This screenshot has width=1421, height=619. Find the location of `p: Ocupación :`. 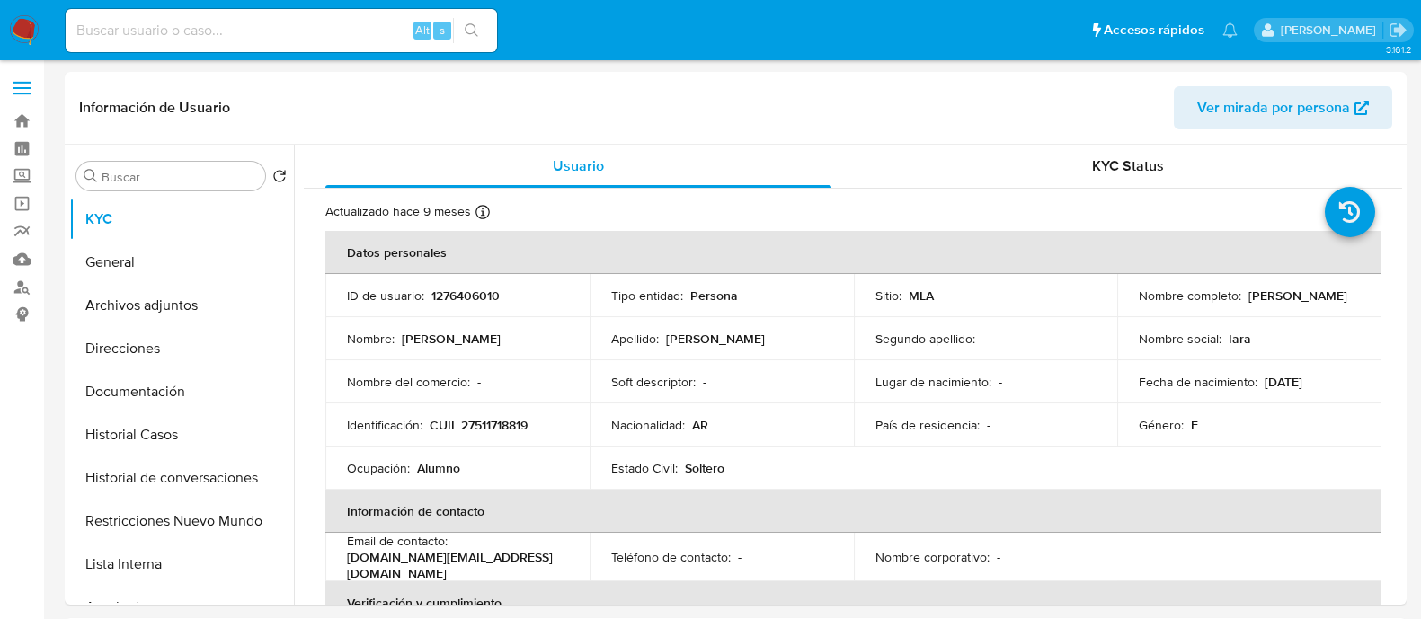

p: Ocupación : is located at coordinates (378, 468).